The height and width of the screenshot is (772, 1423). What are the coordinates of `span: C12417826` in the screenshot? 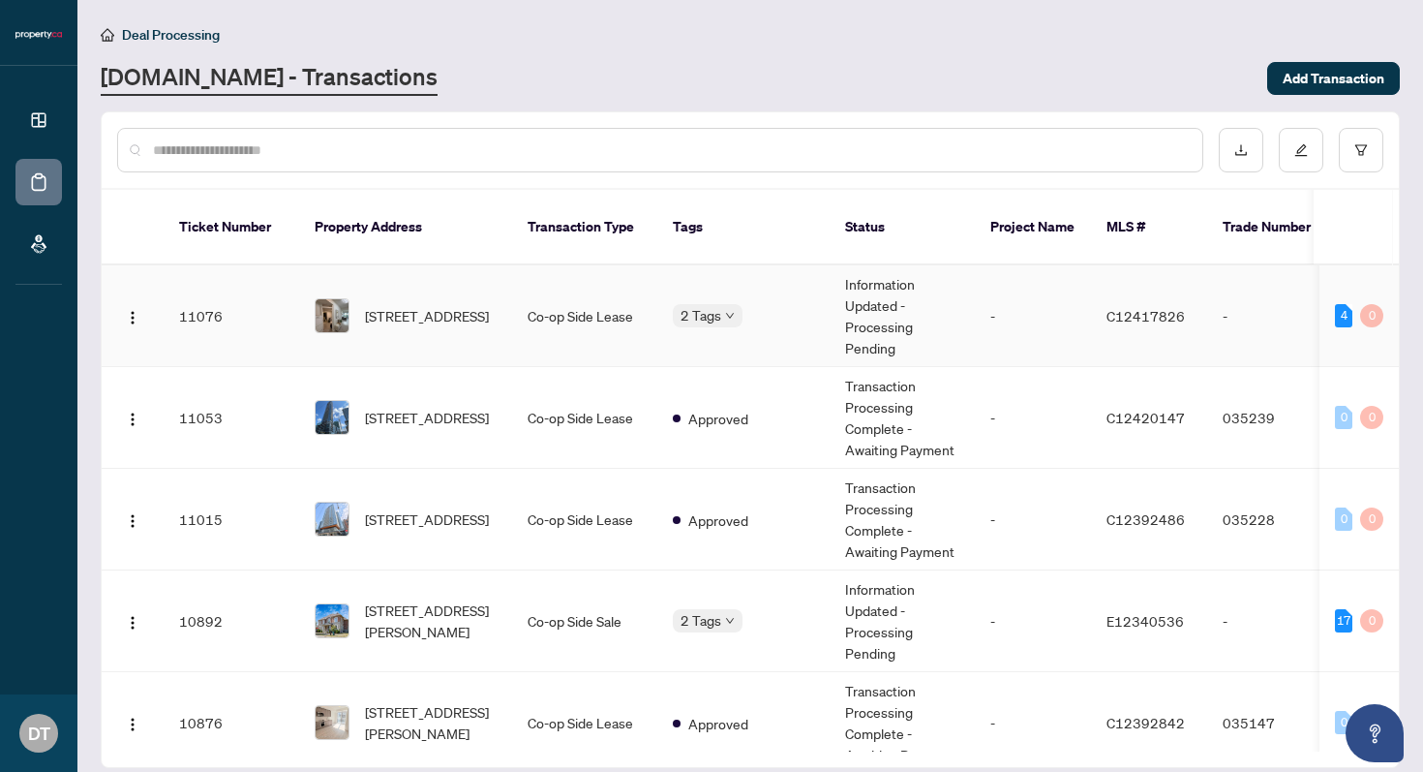 It's located at (1145, 316).